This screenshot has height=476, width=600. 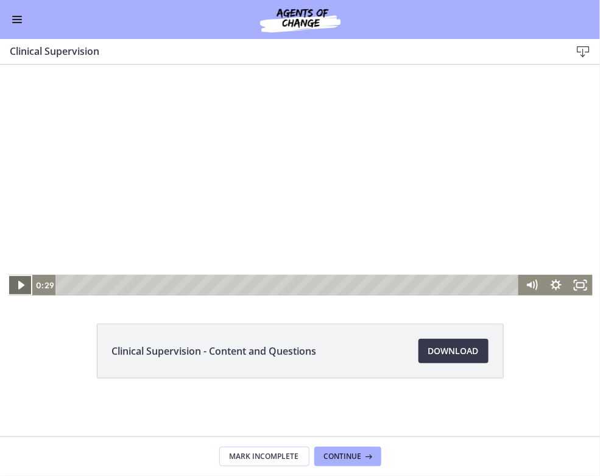 I want to click on span: Clinical Supervision - Content and Questions, so click(x=214, y=351).